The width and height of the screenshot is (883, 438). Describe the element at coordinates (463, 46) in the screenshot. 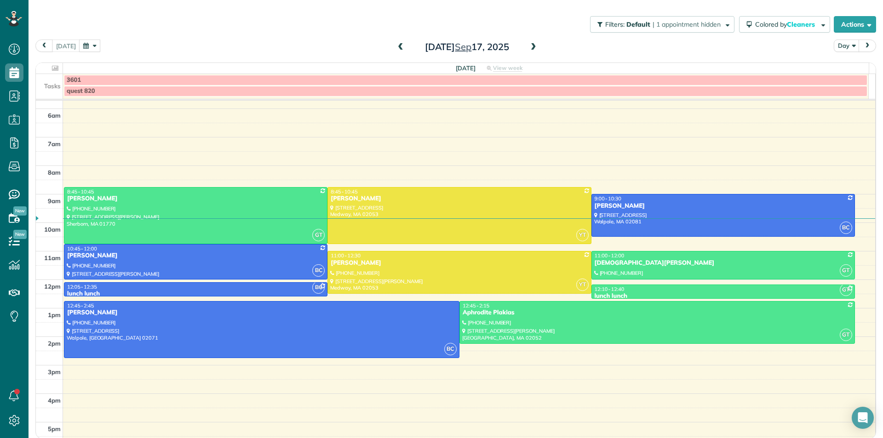

I see `span: Sep` at that location.